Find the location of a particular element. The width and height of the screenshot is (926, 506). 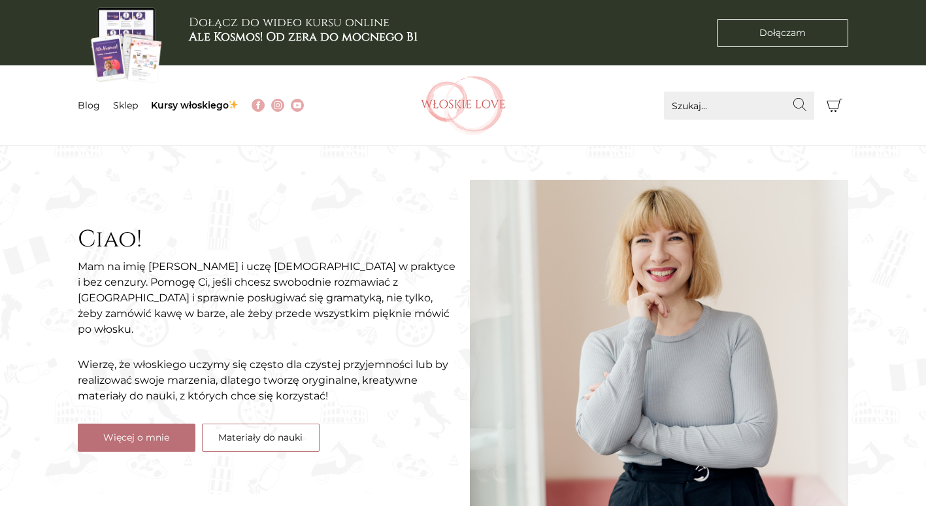

b: Ale Kosmos! Od zera do mocnego B1 is located at coordinates (303, 37).